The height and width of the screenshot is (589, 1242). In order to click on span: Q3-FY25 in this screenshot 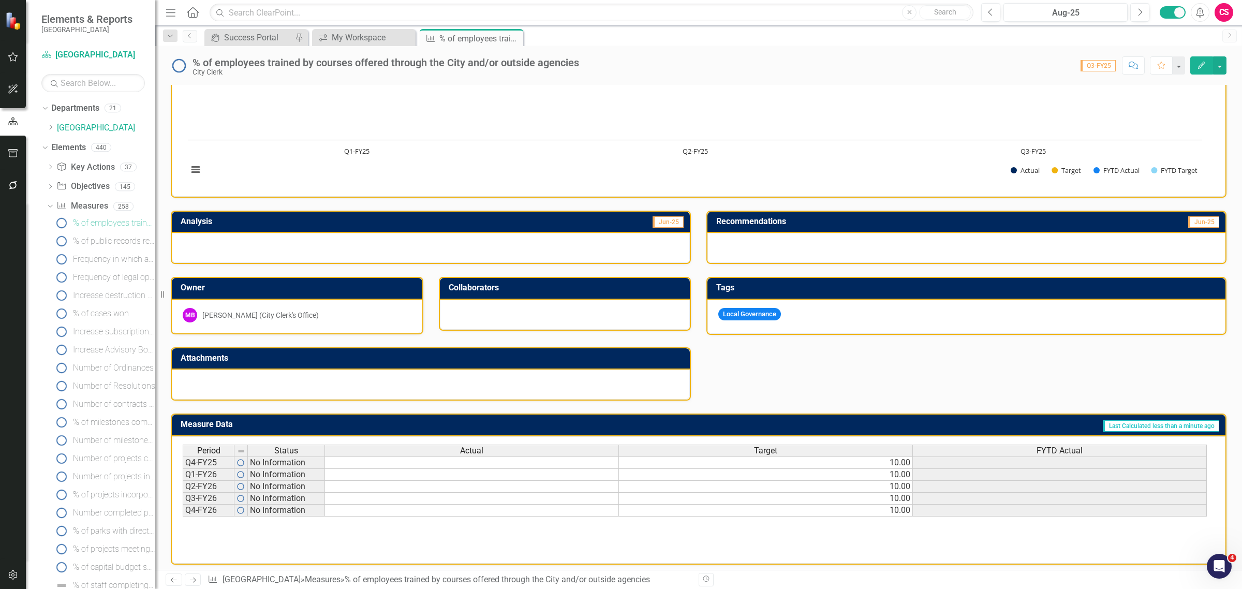, I will do `click(1098, 66)`.